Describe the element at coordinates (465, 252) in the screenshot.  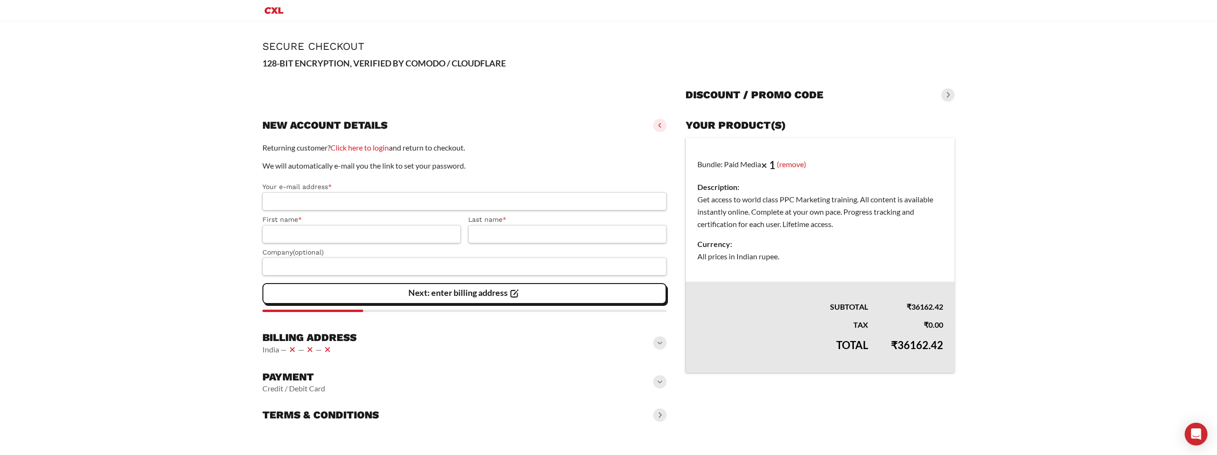
I see `label: Company` at that location.